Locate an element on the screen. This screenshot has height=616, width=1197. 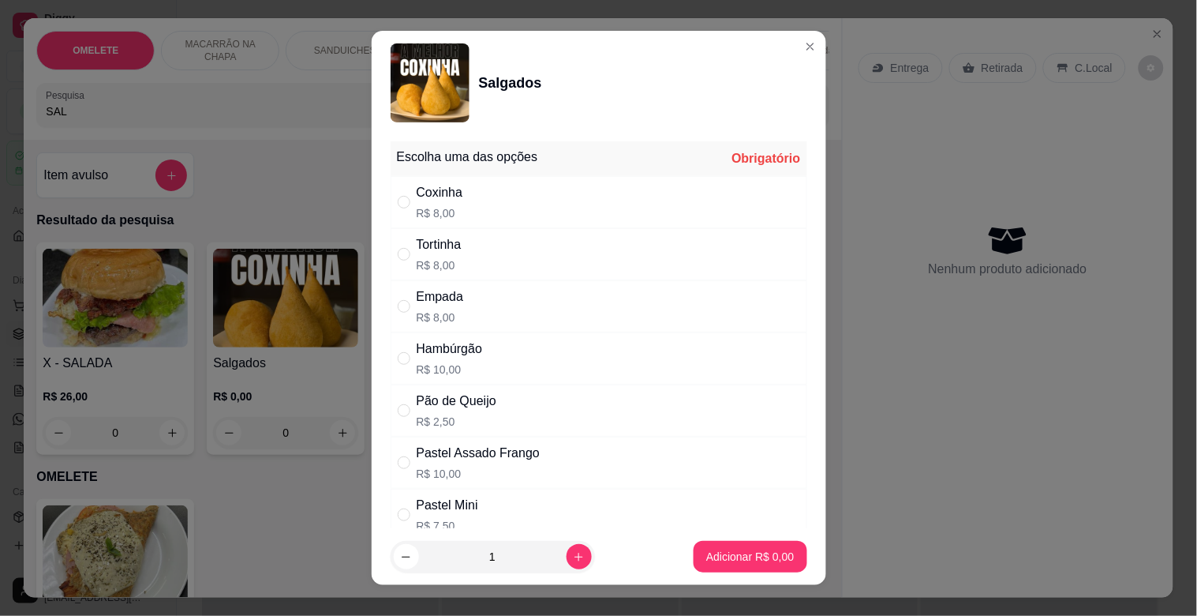
div: Pão de Queijo is located at coordinates (456, 401).